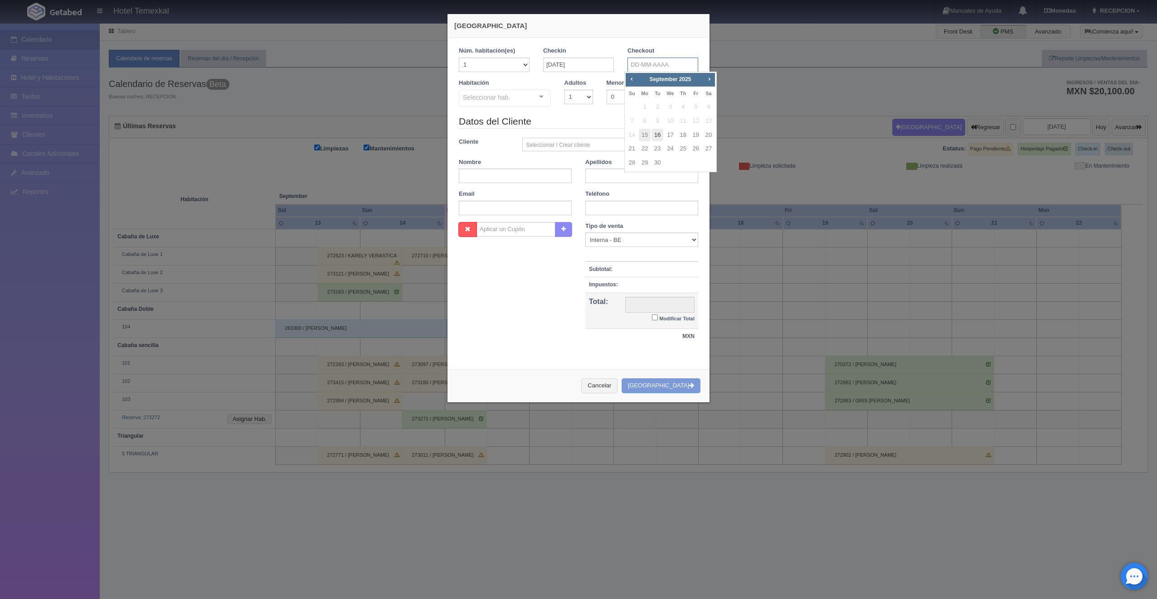  Describe the element at coordinates (677, 319) in the screenshot. I see `small: Modificar Total` at that location.